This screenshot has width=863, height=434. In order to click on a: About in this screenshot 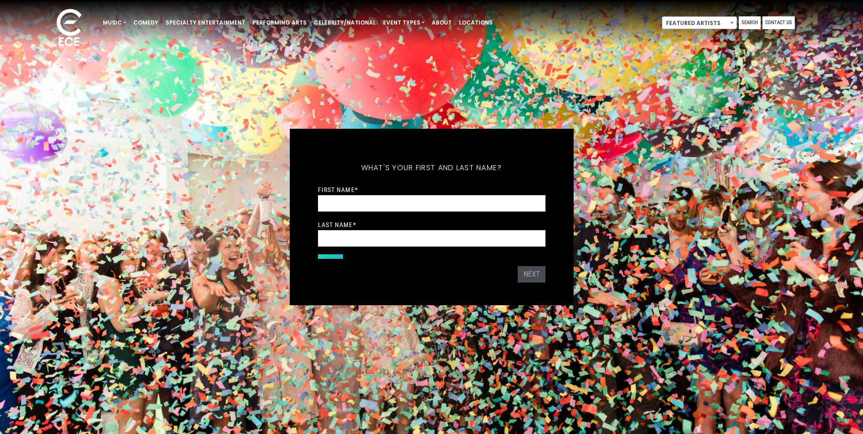, I will do `click(442, 23)`.